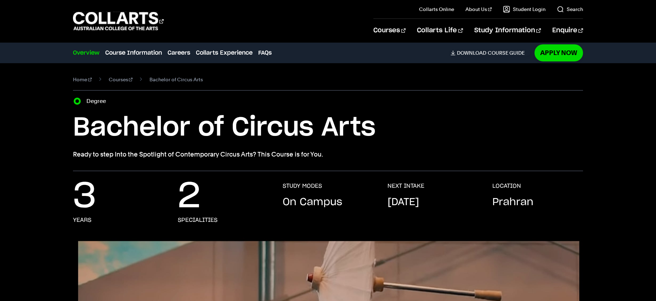 The width and height of the screenshot is (656, 301). Describe the element at coordinates (513, 202) in the screenshot. I see `p: Prahran` at that location.